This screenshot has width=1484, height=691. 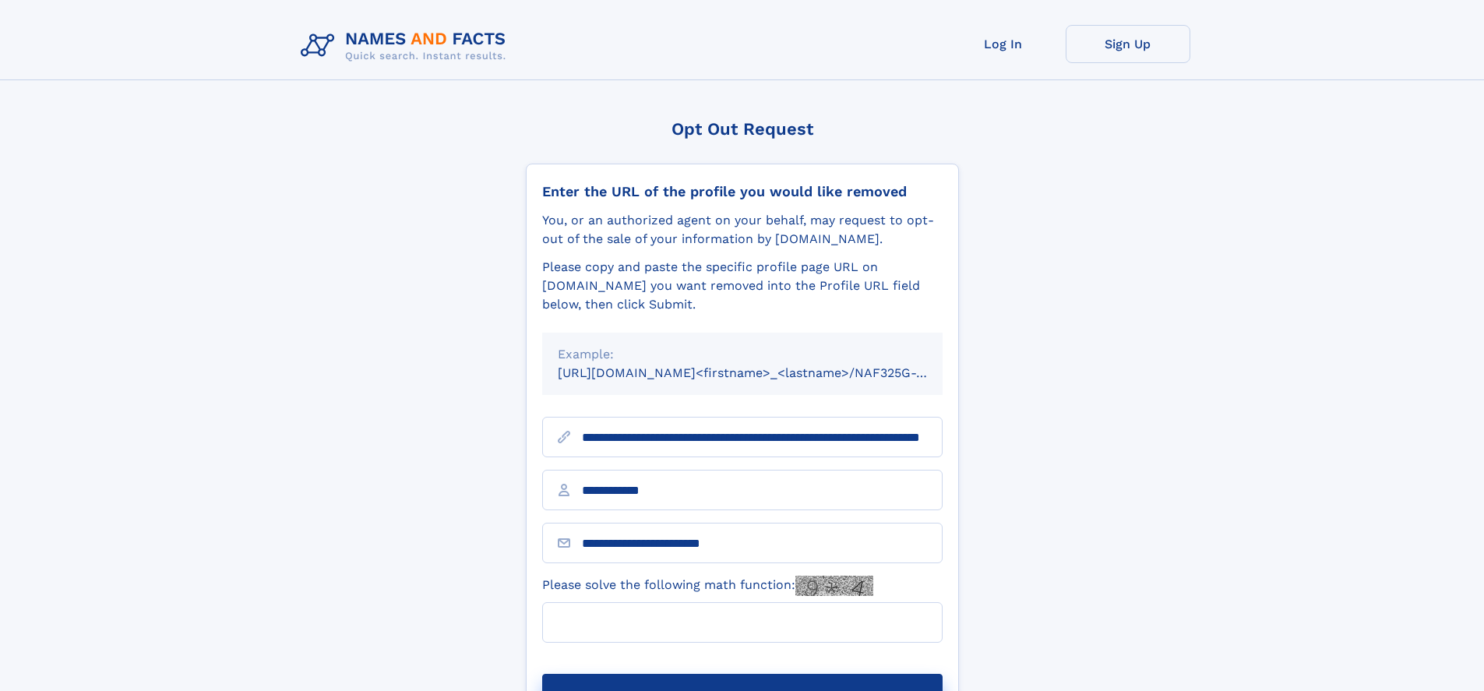 What do you see at coordinates (742, 230) in the screenshot?
I see `div: You, or an authorized agent on your behalf, may request to opt-out of the sale of your informatio...` at bounding box center [742, 230].